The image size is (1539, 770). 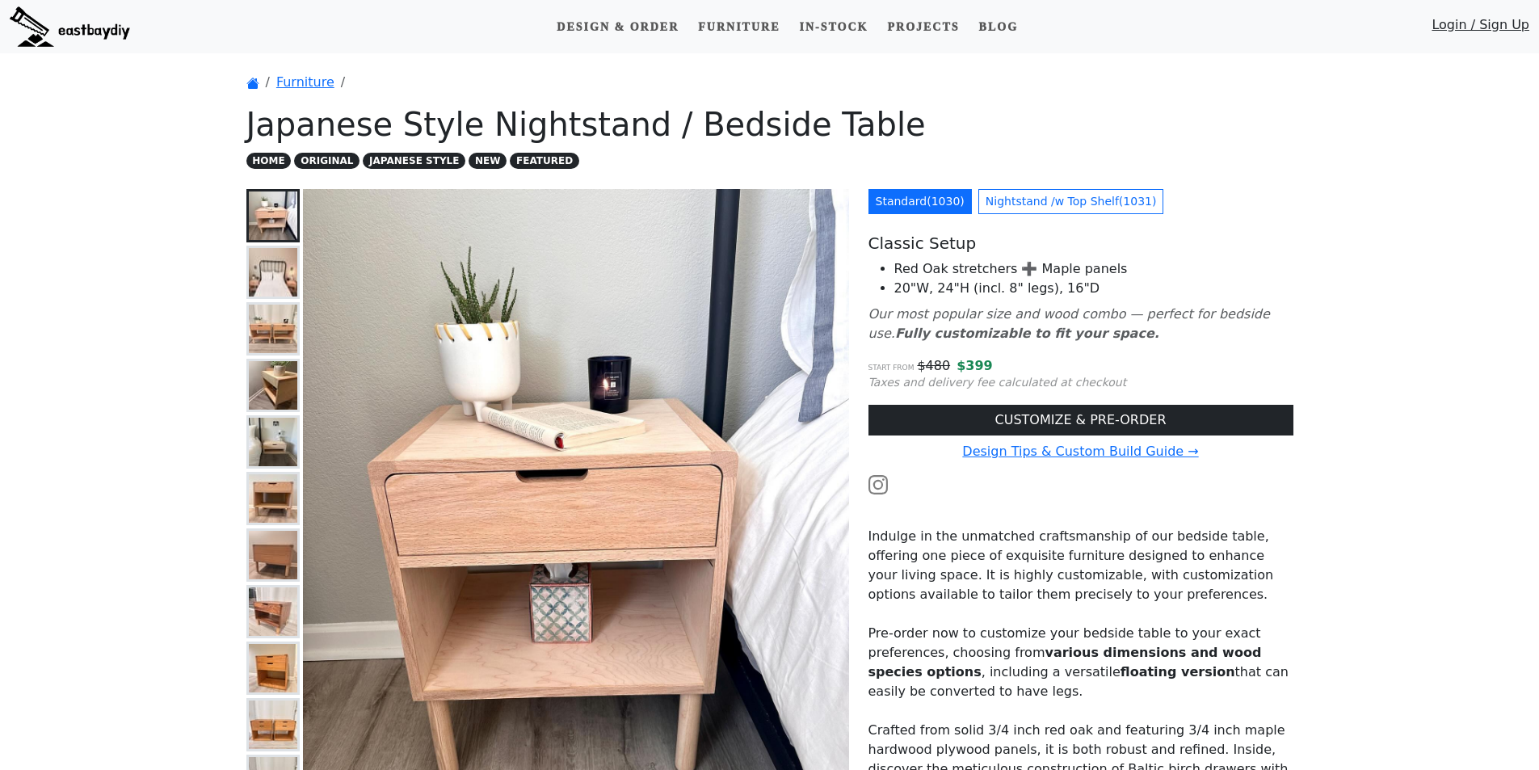 I want to click on h5: Classic Setup, so click(x=1081, y=243).